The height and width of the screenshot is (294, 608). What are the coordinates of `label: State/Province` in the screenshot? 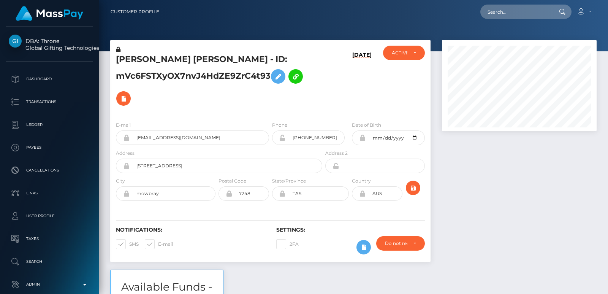 It's located at (289, 181).